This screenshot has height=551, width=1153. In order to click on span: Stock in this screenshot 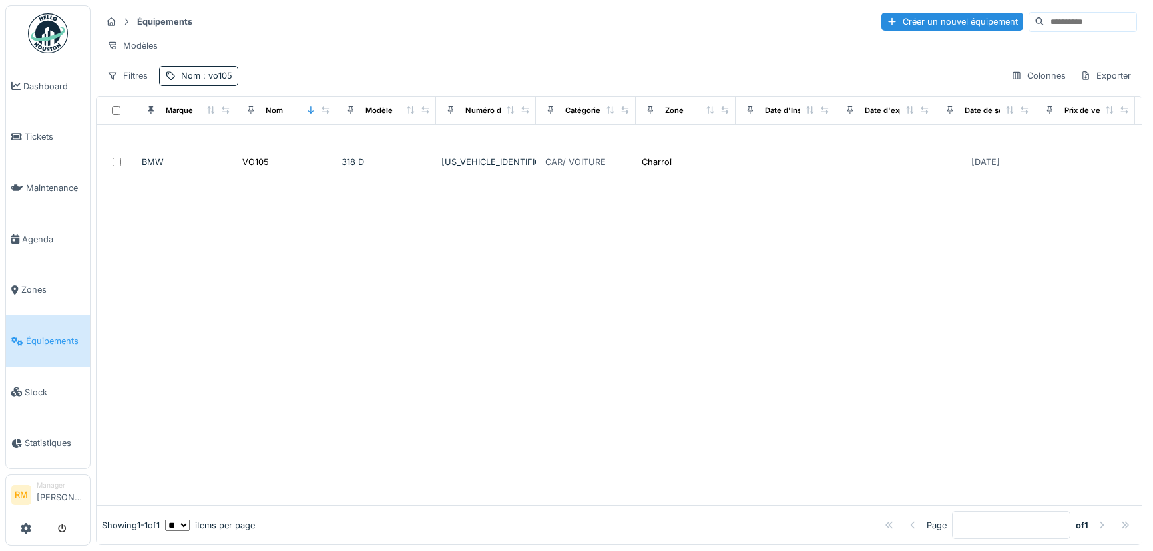, I will do `click(55, 392)`.